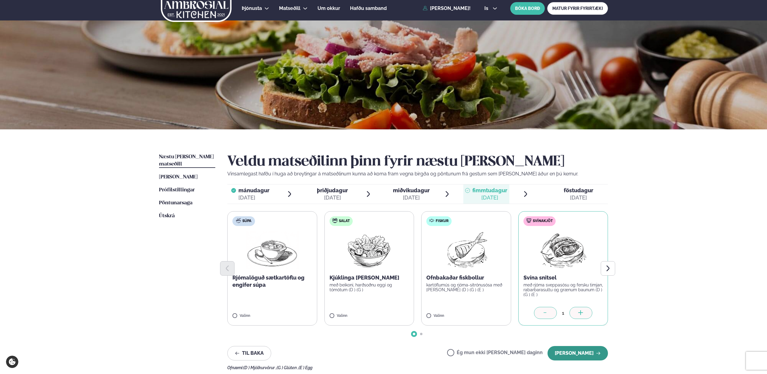 This screenshot has height=374, width=767. I want to click on p: Vinsamlegast hafðu í huga að breytingar á matseðlinum kunna að koma fram vegna birgða og pöntunum..., so click(418, 174).